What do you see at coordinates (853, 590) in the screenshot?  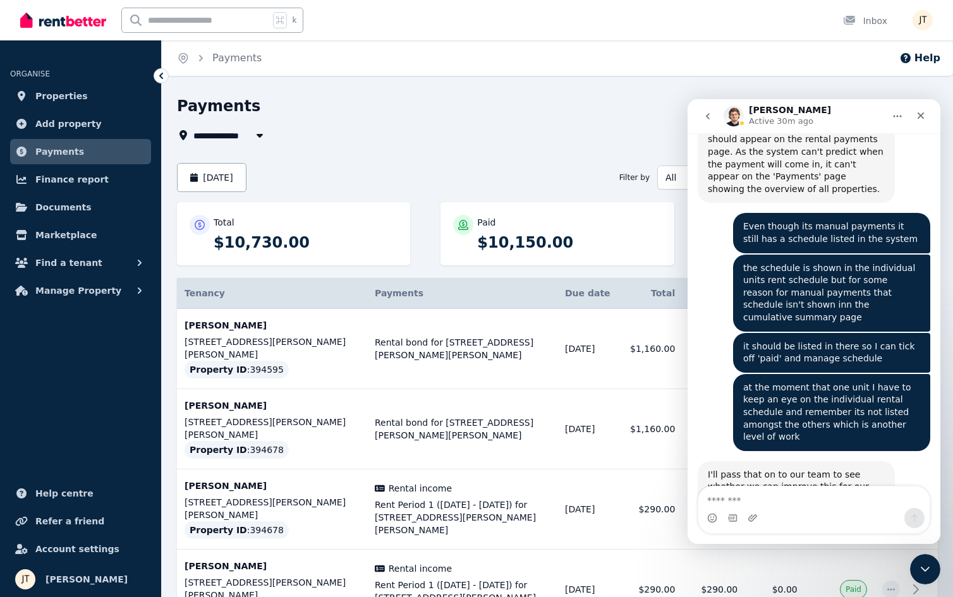 I see `span: Paid` at bounding box center [853, 590].